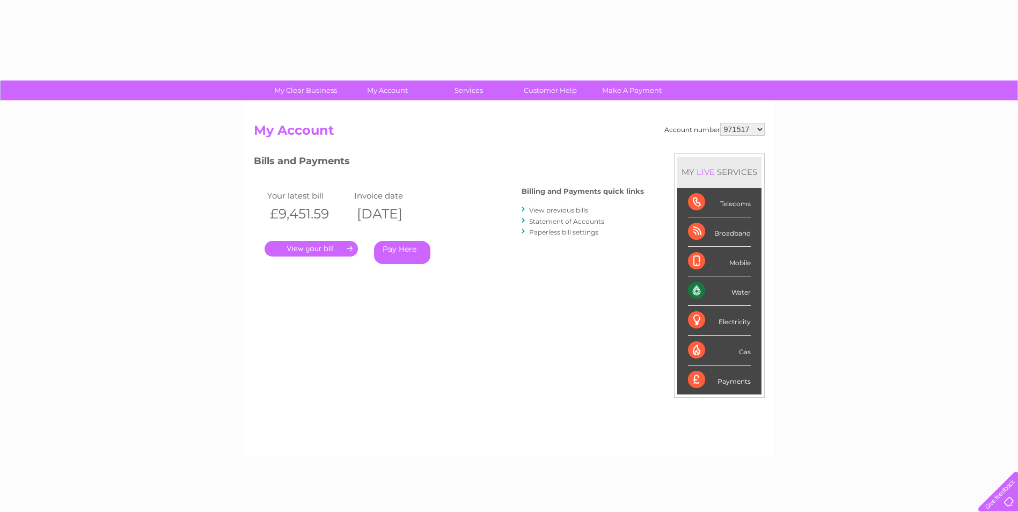 This screenshot has height=512, width=1018. Describe the element at coordinates (449, 163) in the screenshot. I see `h3: Bills and Payments` at that location.